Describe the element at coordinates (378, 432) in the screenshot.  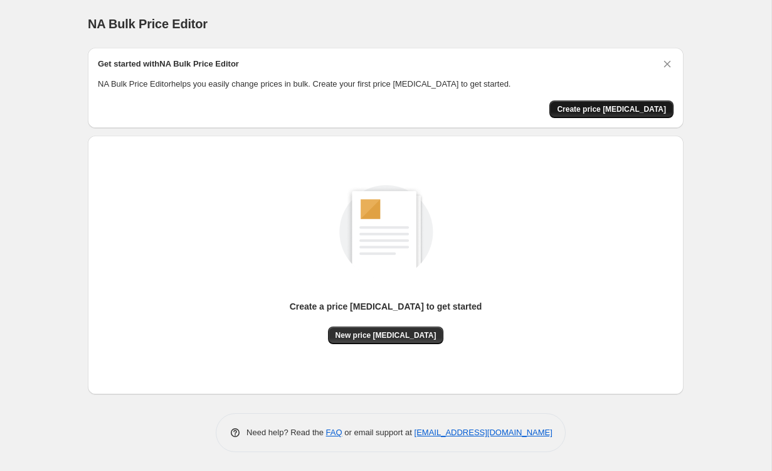
I see `span: or email support at` at that location.